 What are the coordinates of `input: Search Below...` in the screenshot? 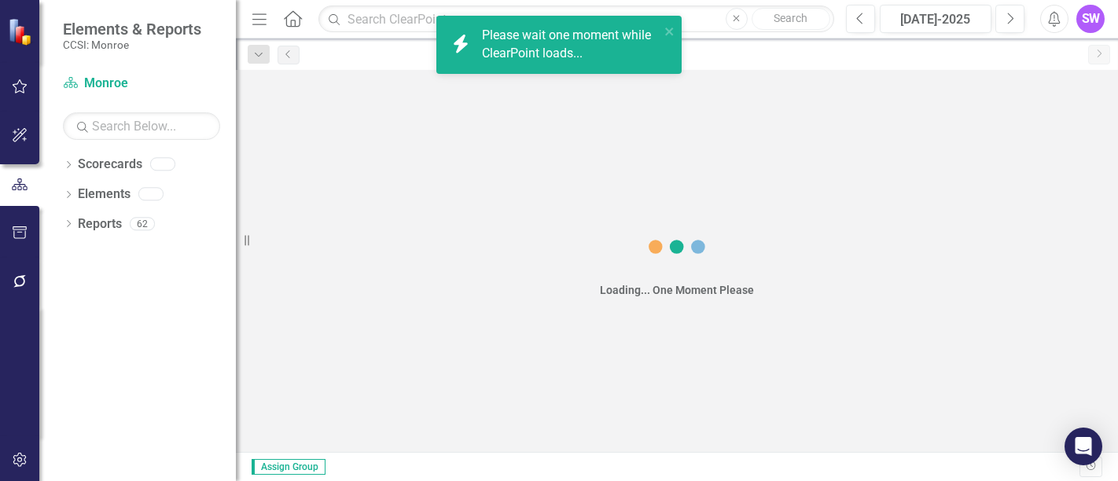 It's located at (142, 126).